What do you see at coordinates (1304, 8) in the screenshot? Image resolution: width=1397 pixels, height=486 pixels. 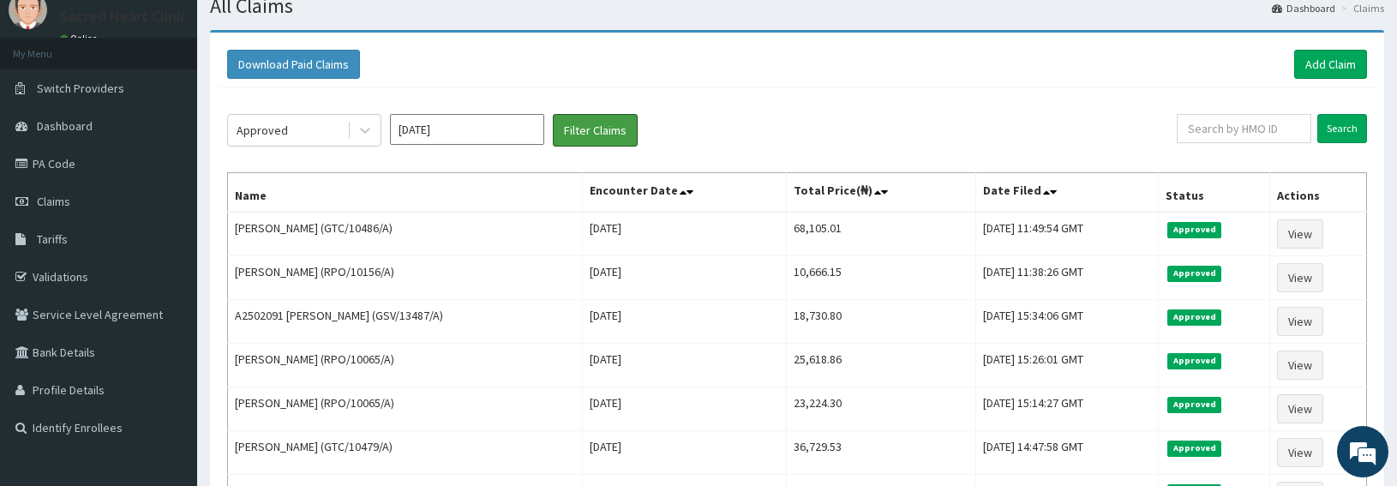 I see `a: Dashboard` at bounding box center [1304, 8].